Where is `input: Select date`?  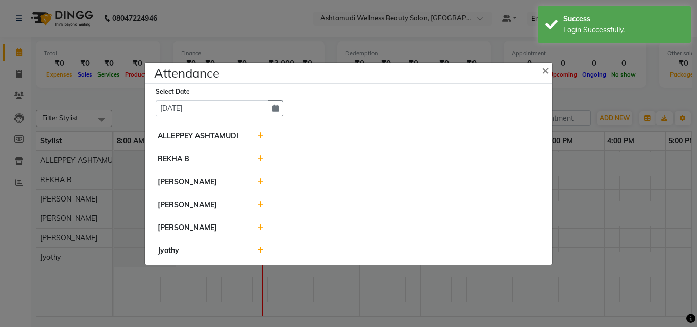
input: Select date is located at coordinates (212, 108).